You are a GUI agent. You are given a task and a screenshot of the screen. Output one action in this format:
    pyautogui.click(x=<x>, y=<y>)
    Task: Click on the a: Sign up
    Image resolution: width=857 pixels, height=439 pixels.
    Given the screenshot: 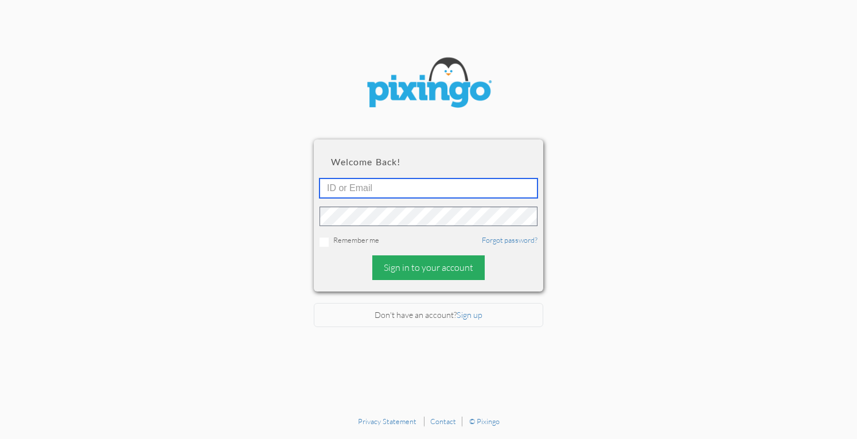 What is the action you would take?
    pyautogui.click(x=469, y=314)
    